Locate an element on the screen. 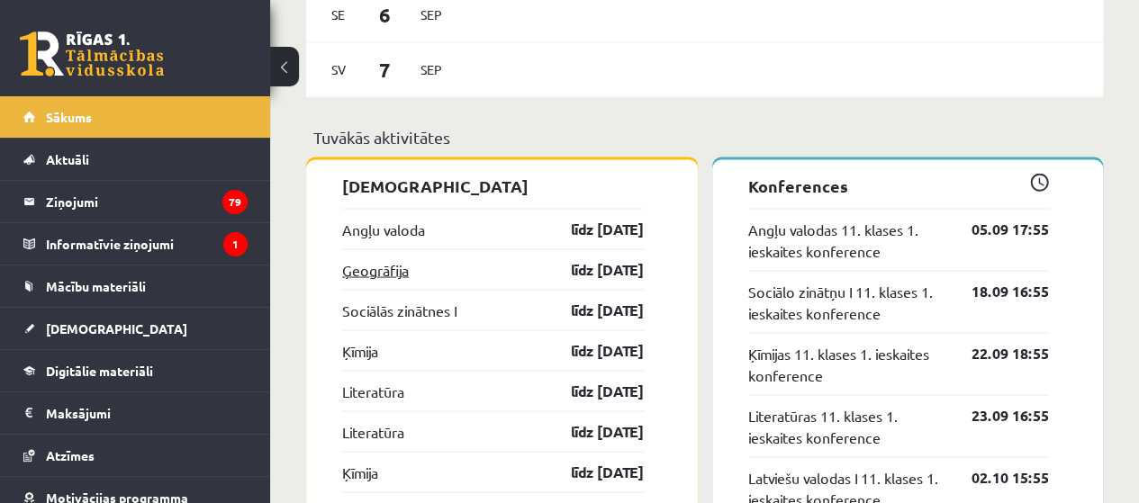  a: Aktuāli is located at coordinates (135, 159).